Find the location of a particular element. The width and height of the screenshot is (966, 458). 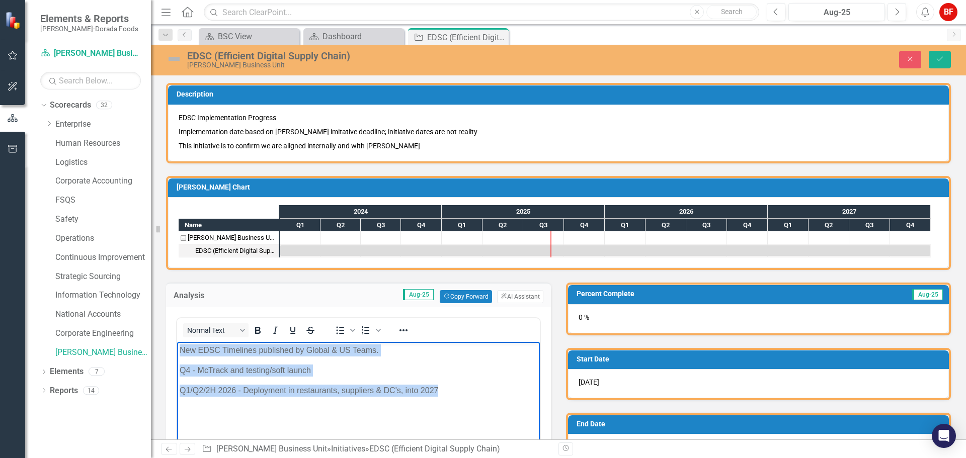

input: Search Below... is located at coordinates (91, 81).